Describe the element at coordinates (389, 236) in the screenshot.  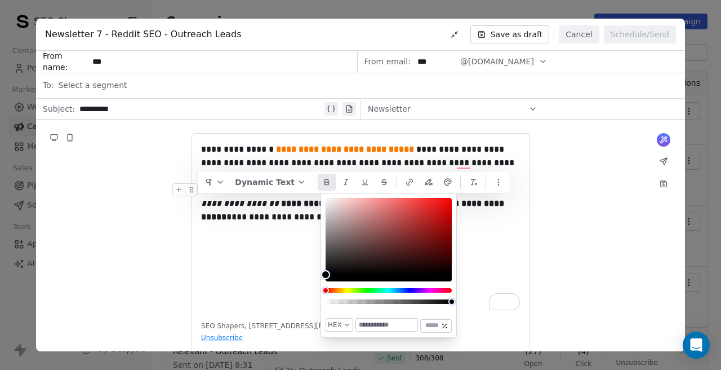
I see `div: Color` at that location.